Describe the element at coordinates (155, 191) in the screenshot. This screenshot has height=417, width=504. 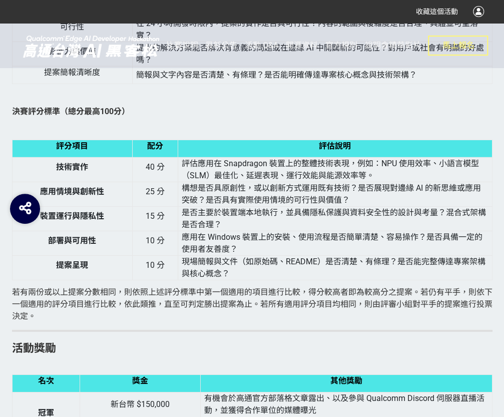
I see `span: 25 分` at that location.